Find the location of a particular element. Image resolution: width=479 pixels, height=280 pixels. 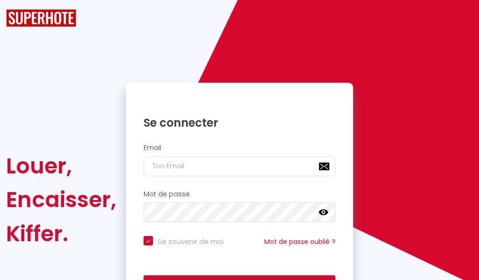

div: Louer, is located at coordinates (61, 166).